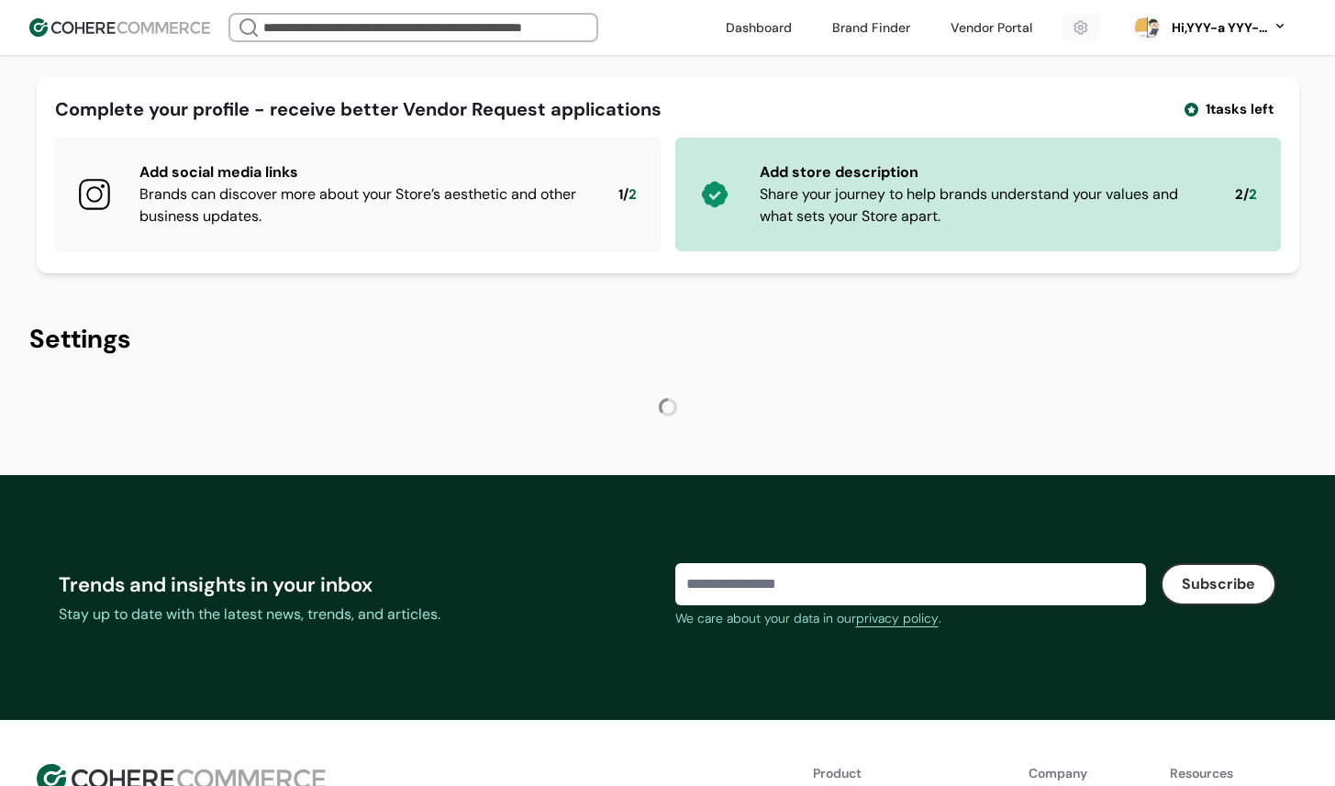  What do you see at coordinates (364, 173) in the screenshot?
I see `div: Add social media links` at bounding box center [364, 173].